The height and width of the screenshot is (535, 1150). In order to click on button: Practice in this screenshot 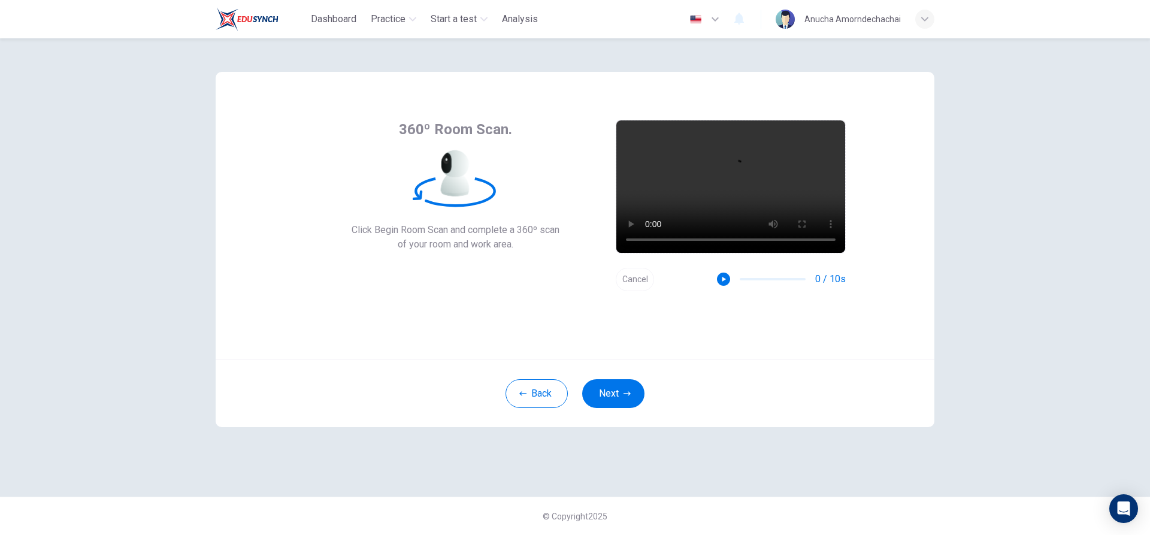, I will do `click(393, 19)`.